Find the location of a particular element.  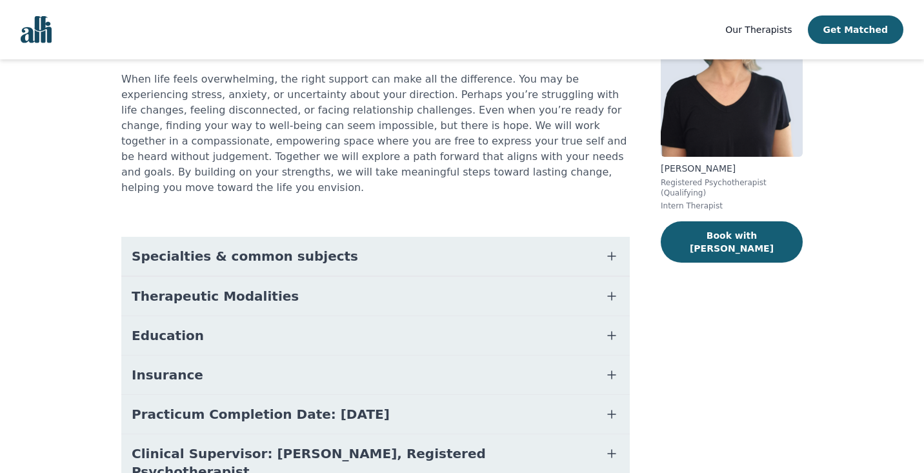

p: When life feels overwhelming, the right support can make all the difference. You may be experienc... is located at coordinates (375, 134).